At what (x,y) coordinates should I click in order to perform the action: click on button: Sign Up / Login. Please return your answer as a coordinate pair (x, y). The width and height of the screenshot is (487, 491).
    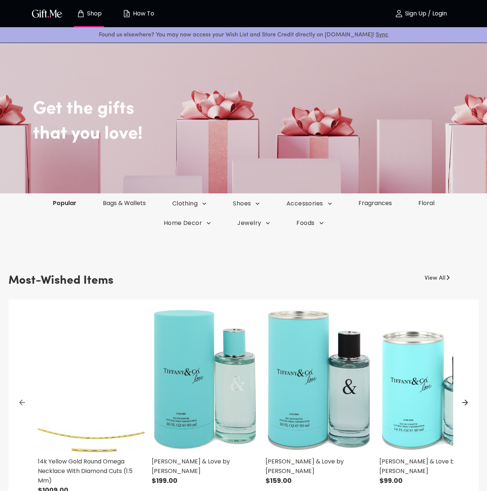
    Looking at the image, I should click on (421, 14).